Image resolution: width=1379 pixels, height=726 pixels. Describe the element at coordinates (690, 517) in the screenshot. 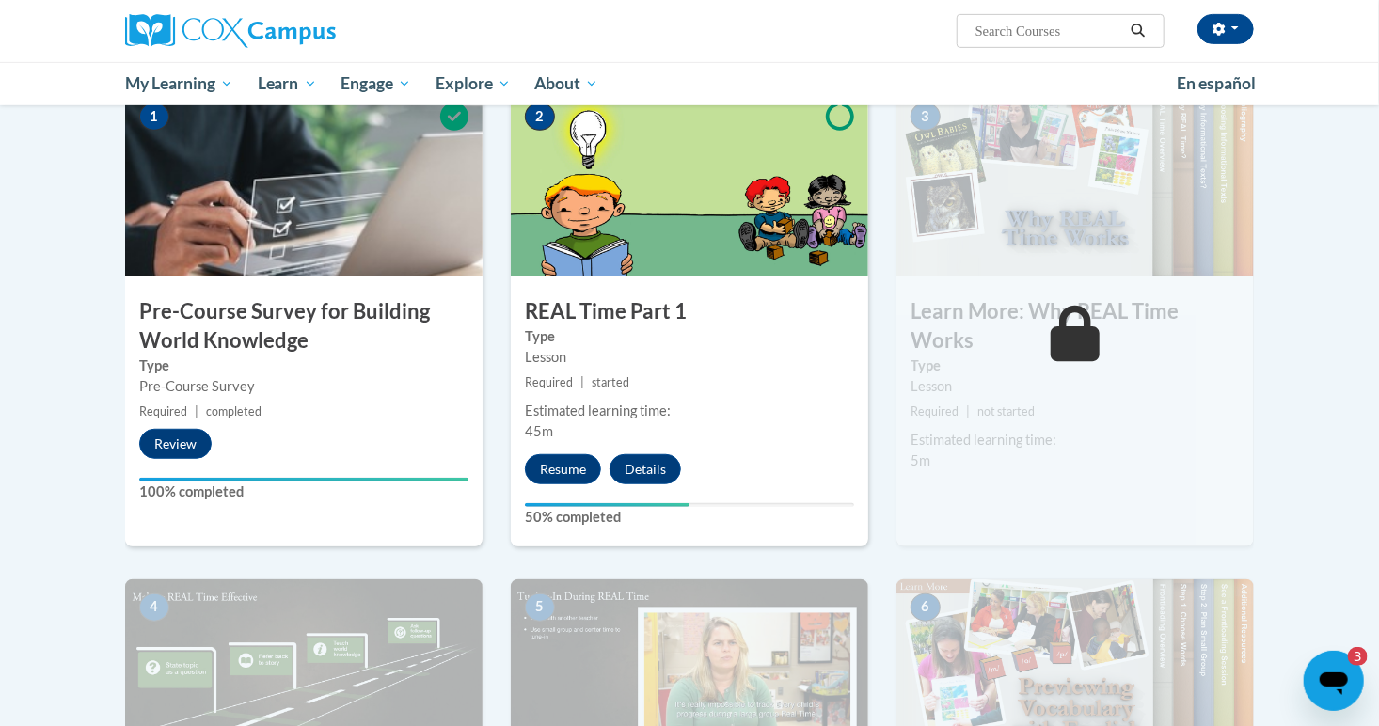

I see `label: 50% completed` at that location.